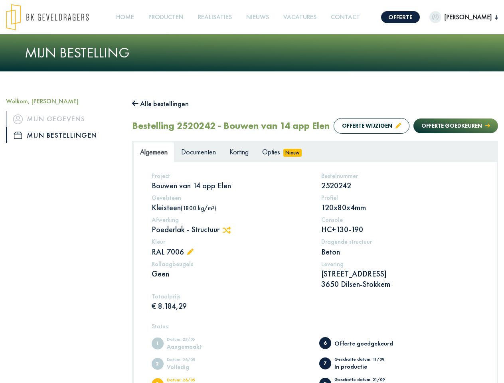 Image resolution: width=504 pixels, height=383 pixels. What do you see at coordinates (47, 17) in the screenshot?
I see `img: logo` at bounding box center [47, 17].